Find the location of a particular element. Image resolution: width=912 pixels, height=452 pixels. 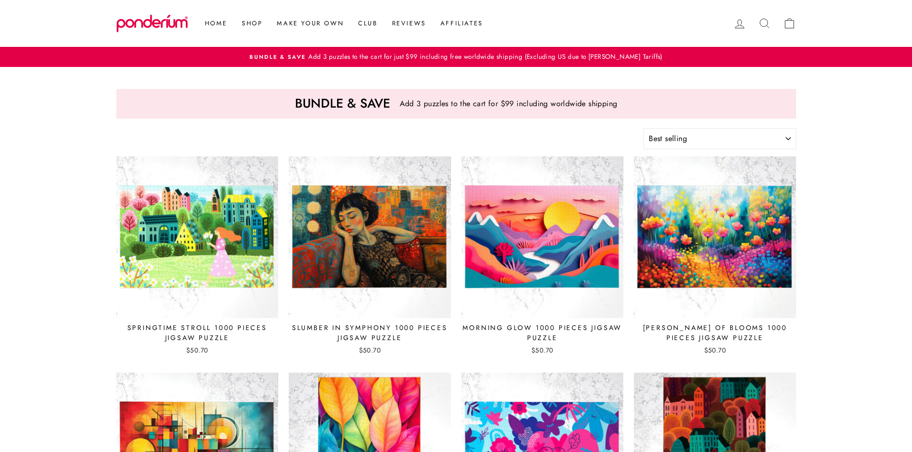

a: Home is located at coordinates (216, 23).